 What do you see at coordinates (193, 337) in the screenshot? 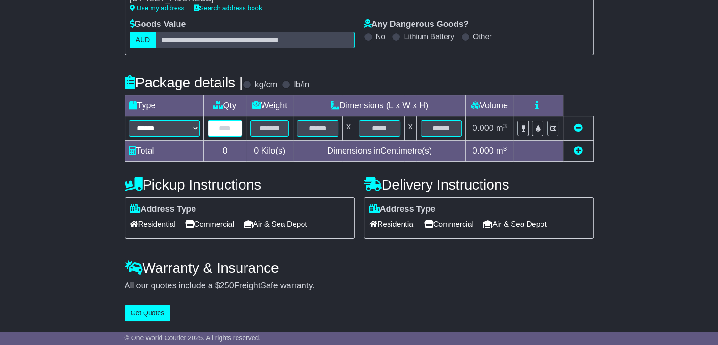
I see `span: © One World Courier 2025. All rights reserved.` at bounding box center [193, 337].